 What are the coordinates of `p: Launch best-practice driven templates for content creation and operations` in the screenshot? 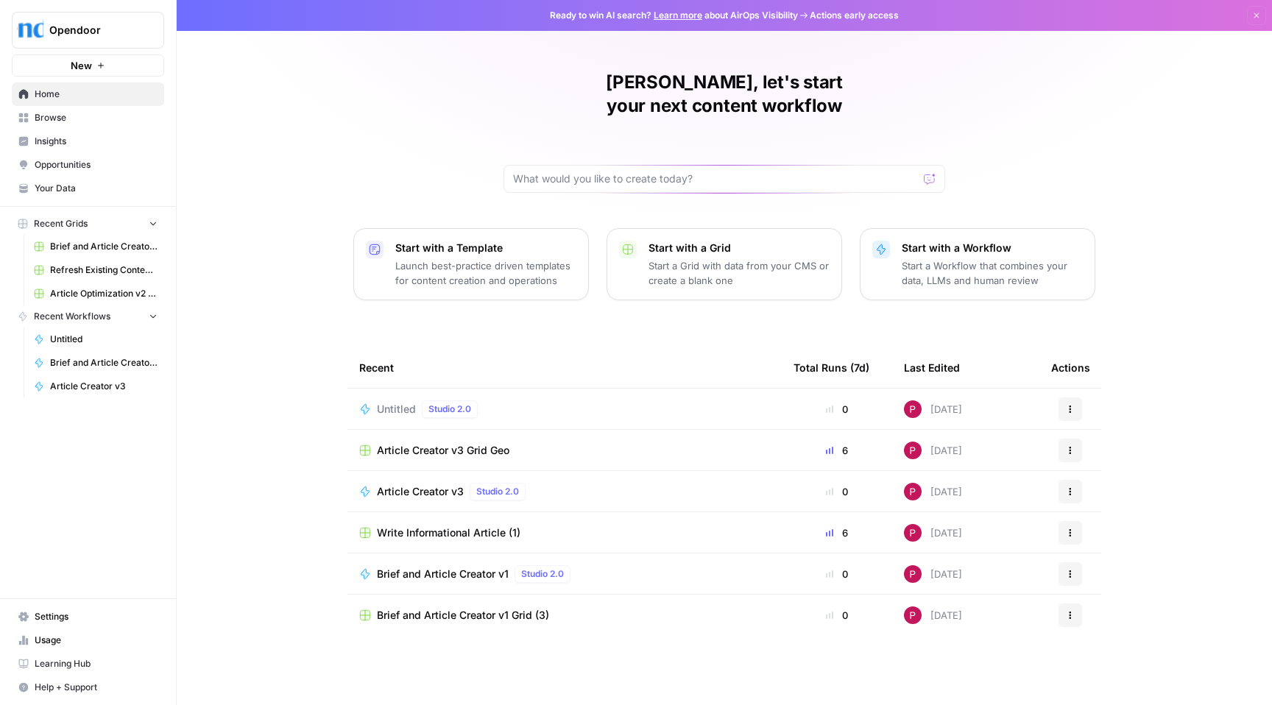 It's located at (486, 273).